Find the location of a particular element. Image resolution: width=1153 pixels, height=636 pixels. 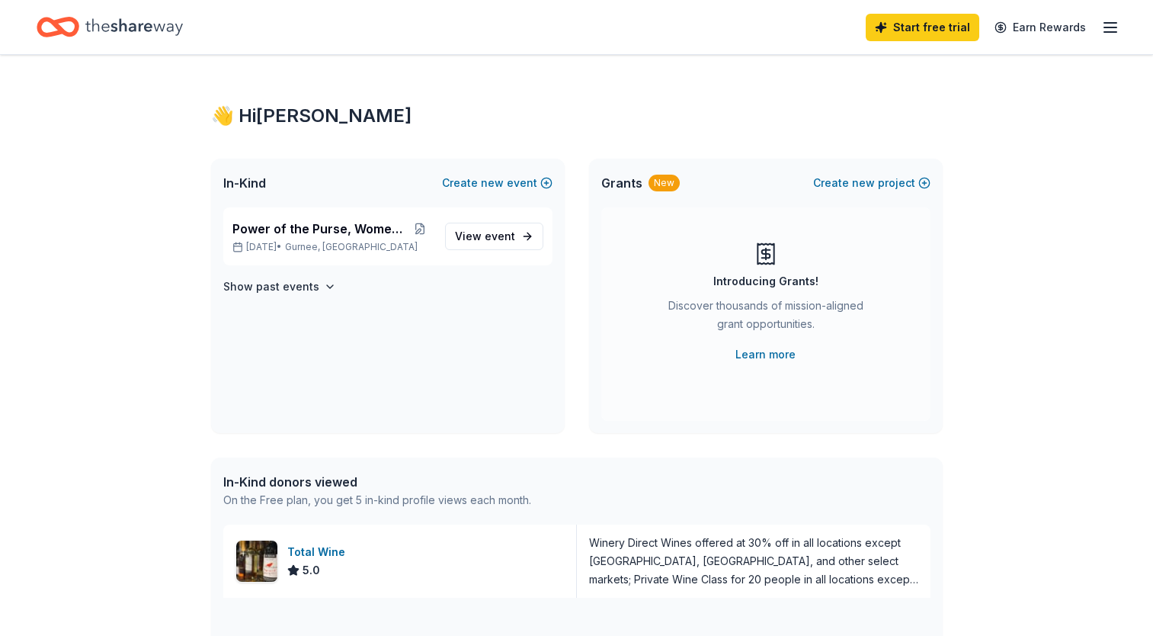

img: Image for Total Wine is located at coordinates (257, 561).